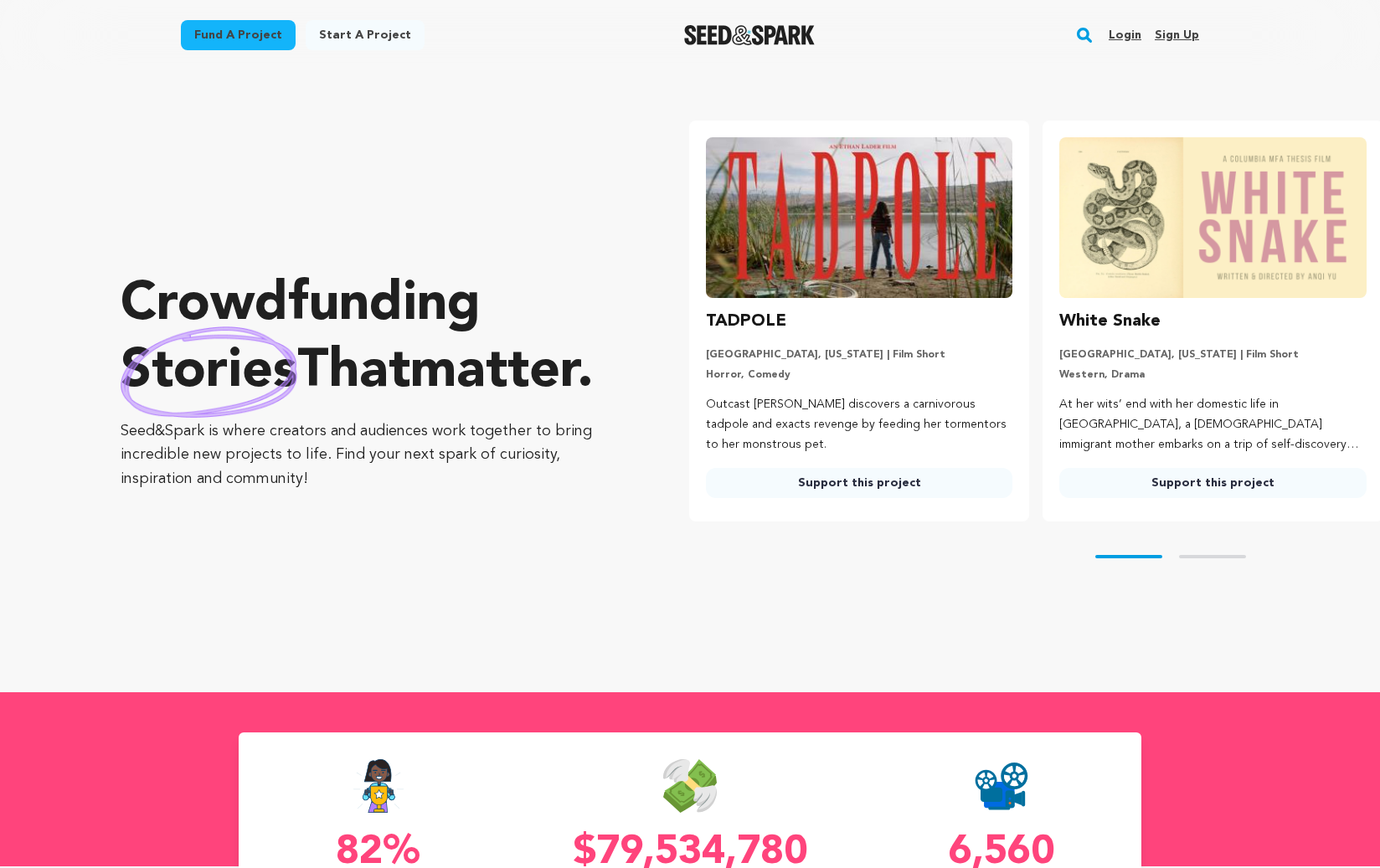  What do you see at coordinates (238, 35) in the screenshot?
I see `a: Fund a project` at bounding box center [238, 35].